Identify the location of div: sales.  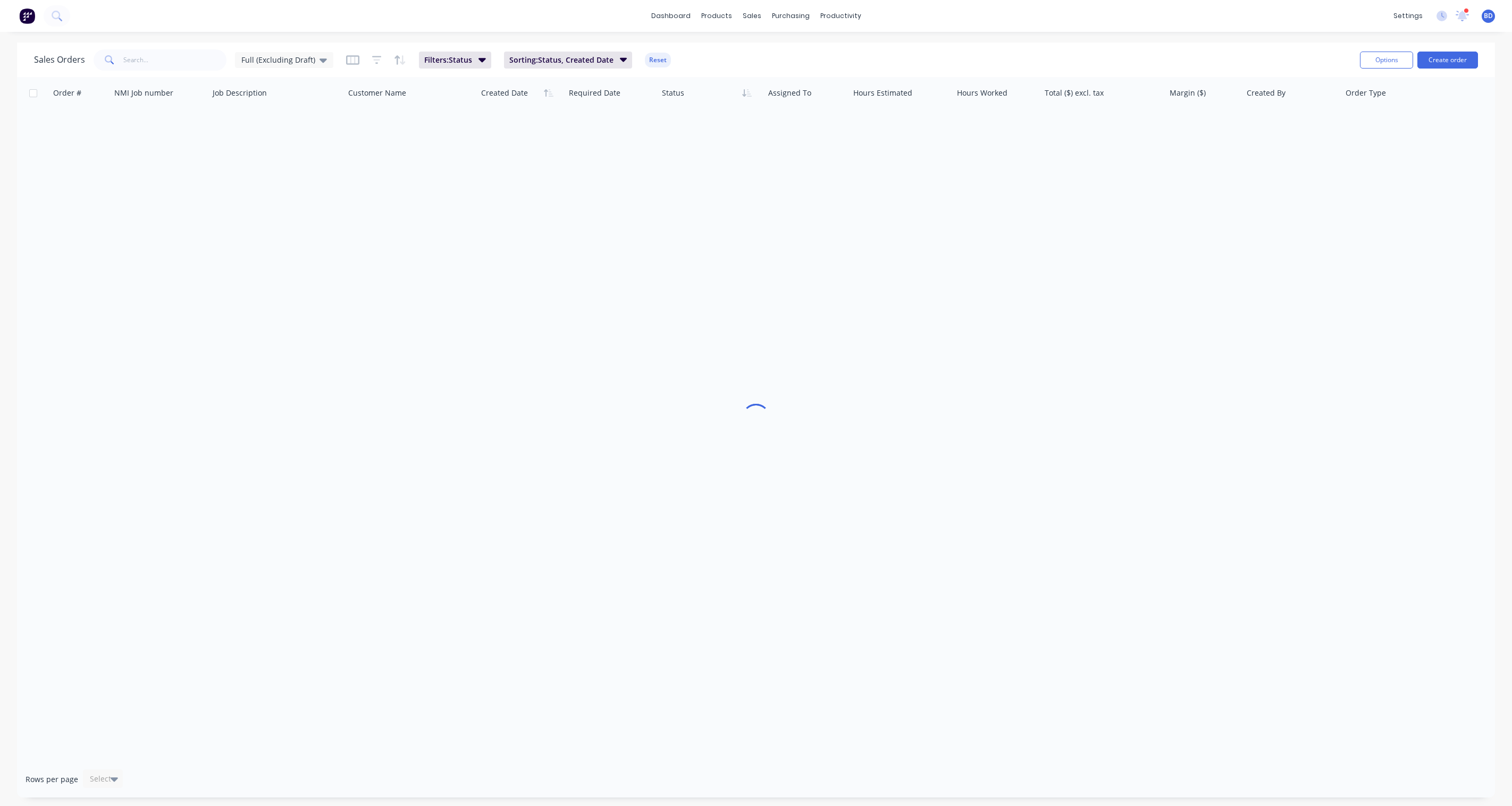
(752, 15).